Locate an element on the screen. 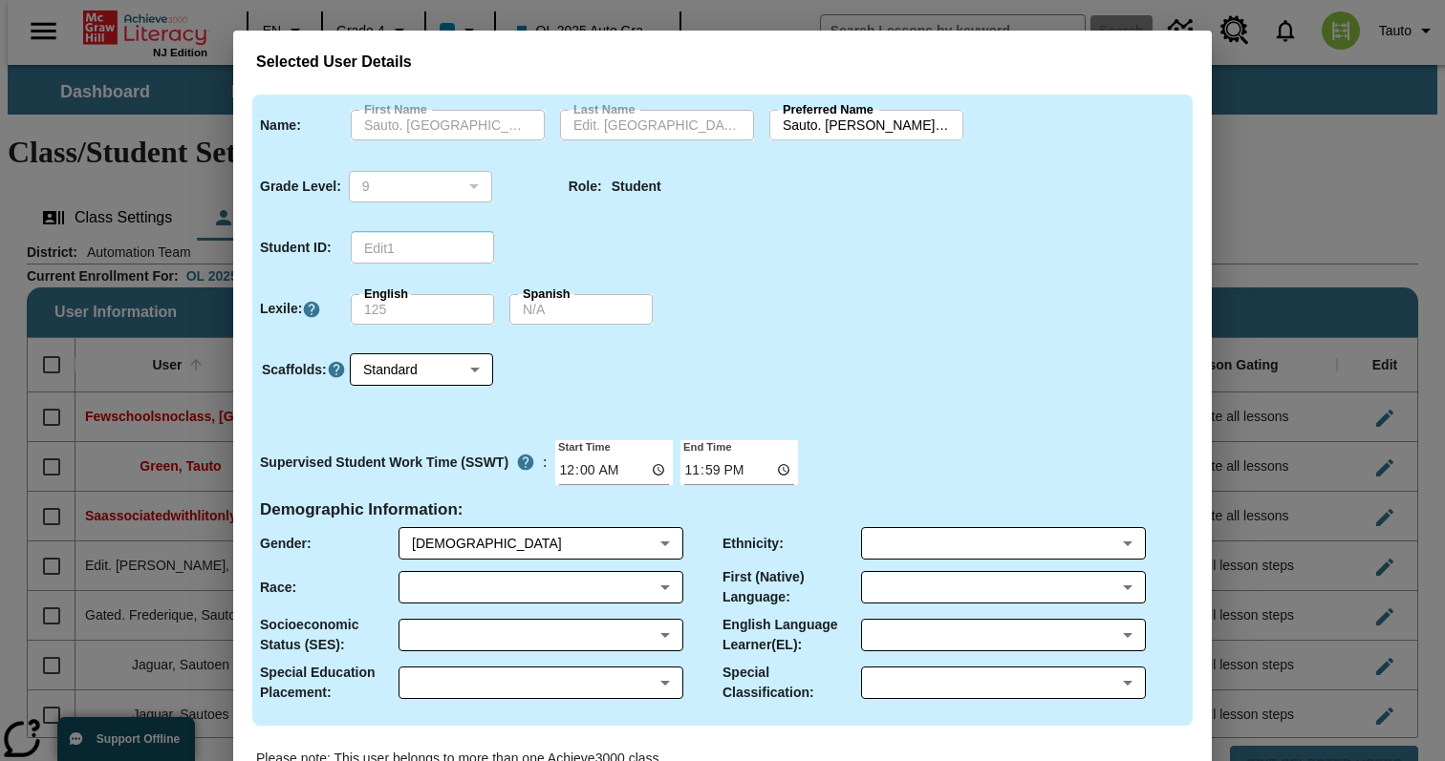 The width and height of the screenshot is (1445, 761). p: Grade Level : is located at coordinates (300, 186).